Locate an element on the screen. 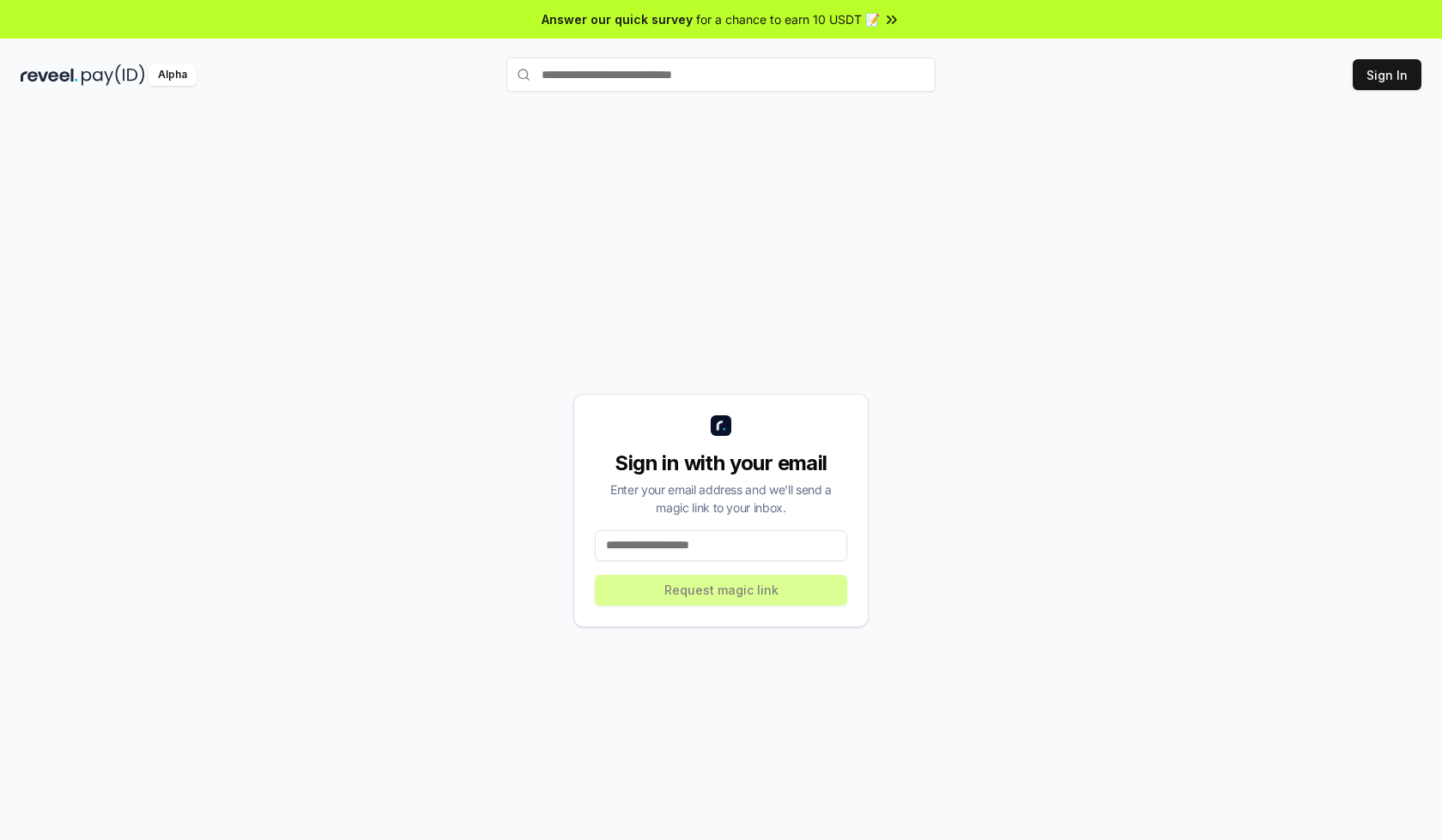 This screenshot has height=840, width=1442. div: Sign in with your email is located at coordinates (721, 464).